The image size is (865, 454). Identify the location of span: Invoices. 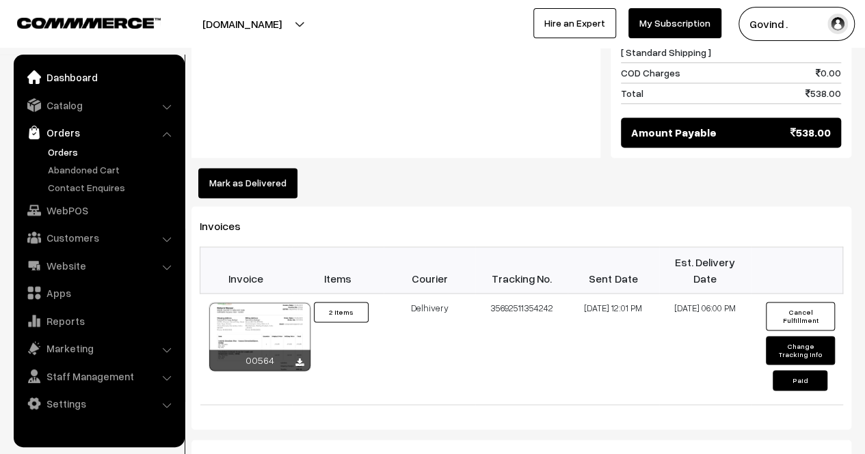
(228, 226).